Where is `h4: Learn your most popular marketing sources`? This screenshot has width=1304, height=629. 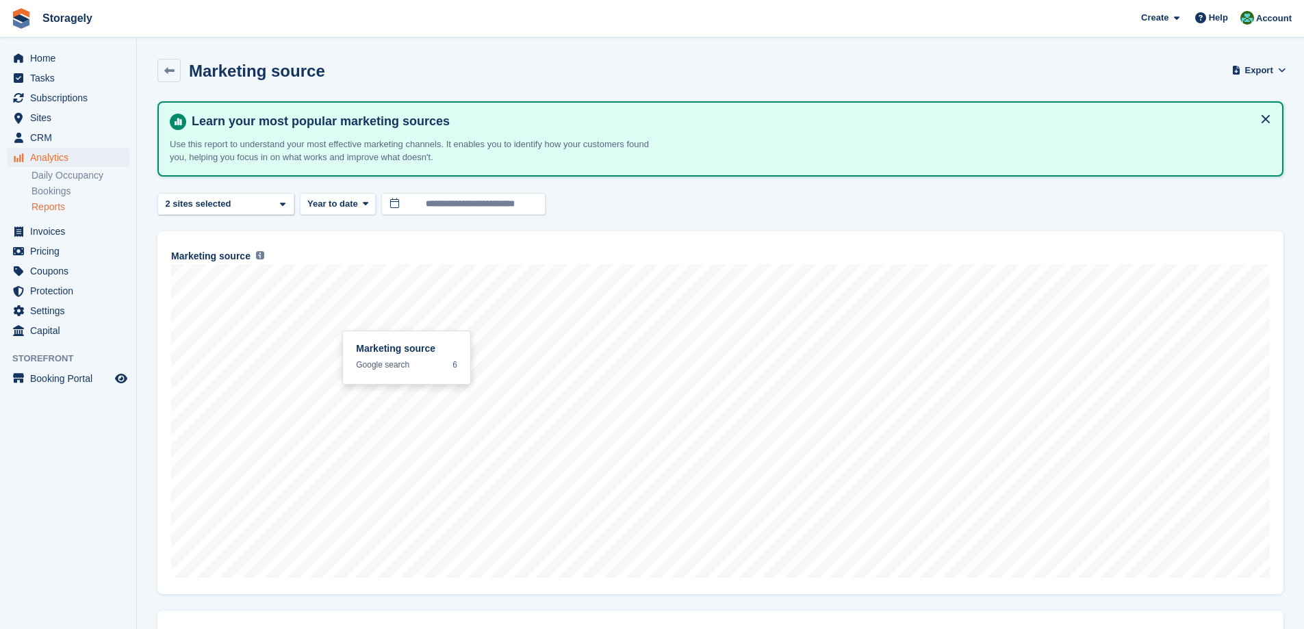 h4: Learn your most popular marketing sources is located at coordinates (728, 121).